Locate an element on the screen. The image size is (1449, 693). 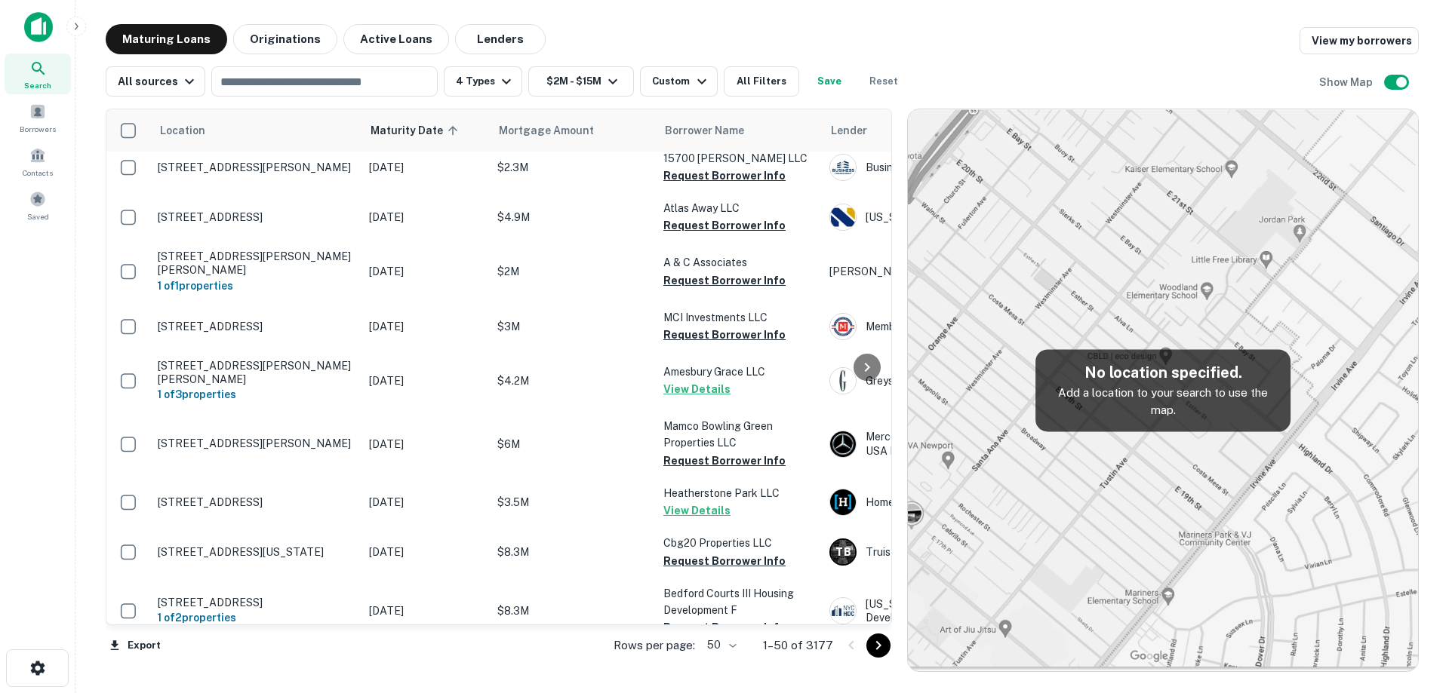
div: Members 1ST Federal Credit Union is located at coordinates (942, 327).